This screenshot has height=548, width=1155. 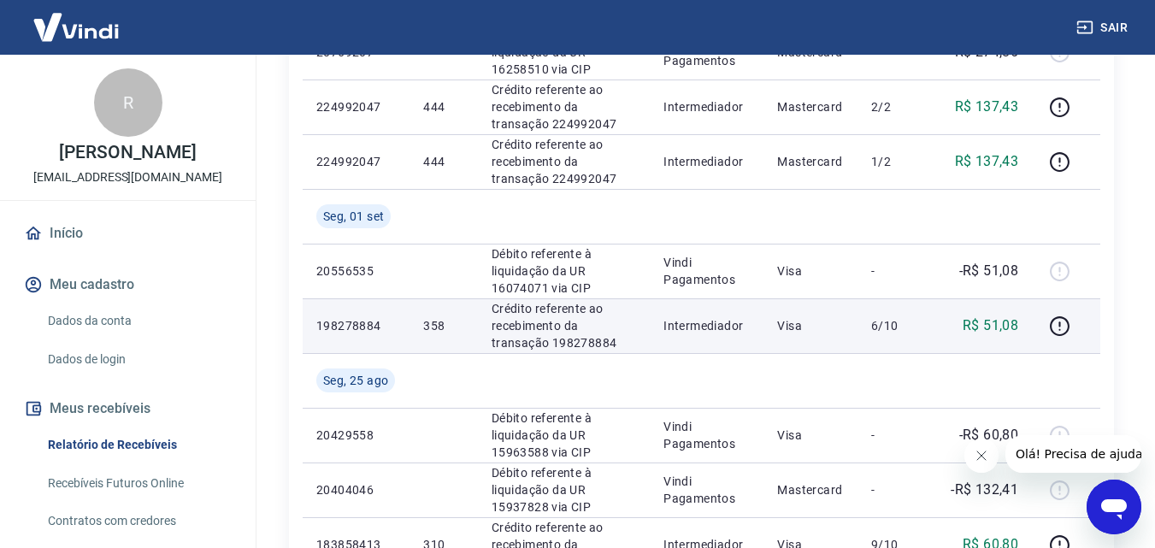 What do you see at coordinates (138, 521) in the screenshot?
I see `a: Contratos com credores` at bounding box center [138, 521].